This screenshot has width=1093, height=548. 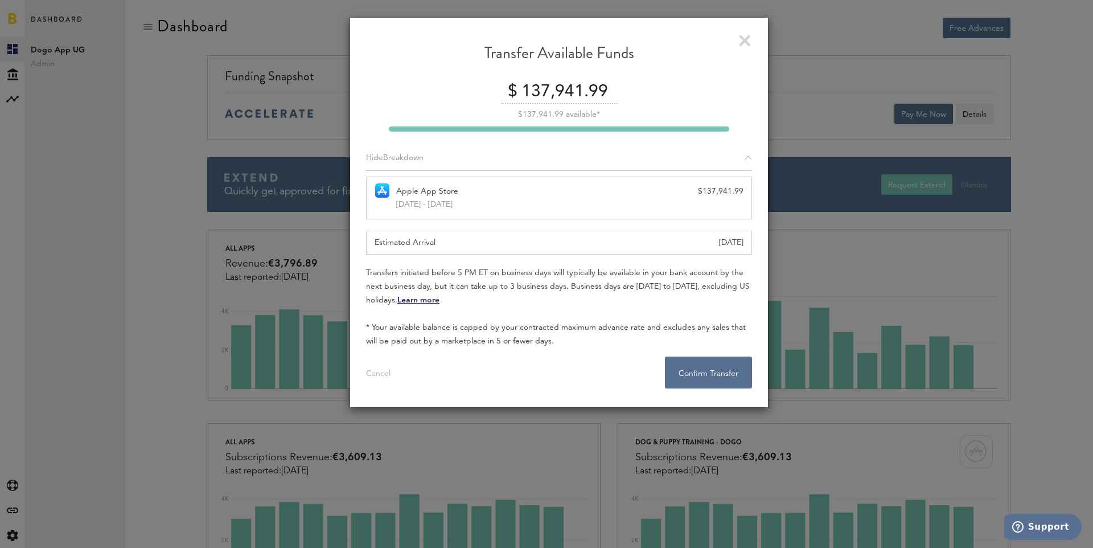 I want to click on div: $137,941.99 available*, so click(x=559, y=114).